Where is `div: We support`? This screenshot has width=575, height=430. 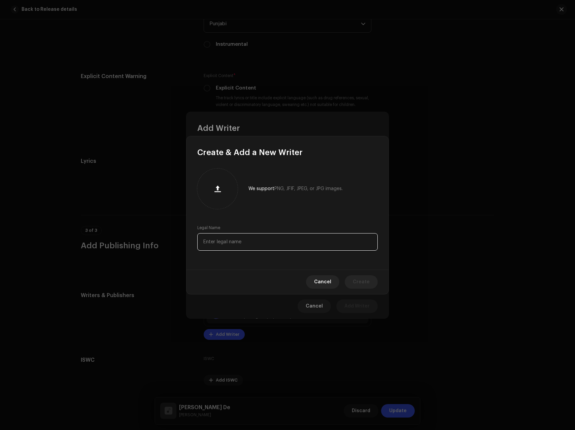 div: We support is located at coordinates (295, 189).